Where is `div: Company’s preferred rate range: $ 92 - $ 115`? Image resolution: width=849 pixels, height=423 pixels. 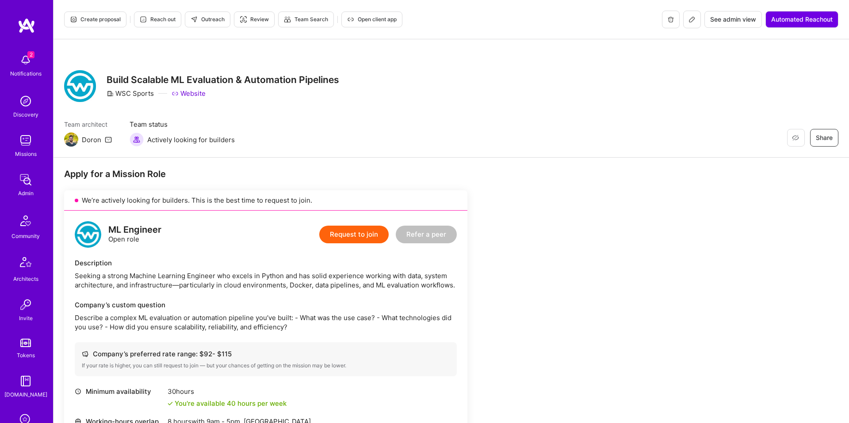
div: Company’s preferred rate range: $ 92 - $ 115 is located at coordinates (266, 354).